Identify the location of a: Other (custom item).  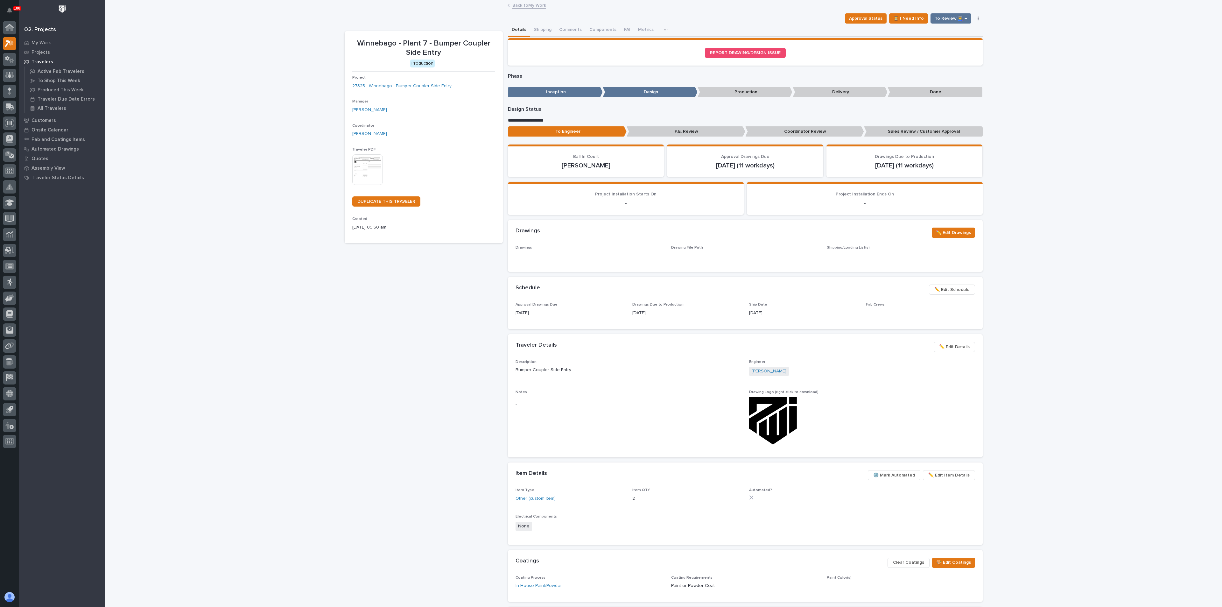
(535, 498).